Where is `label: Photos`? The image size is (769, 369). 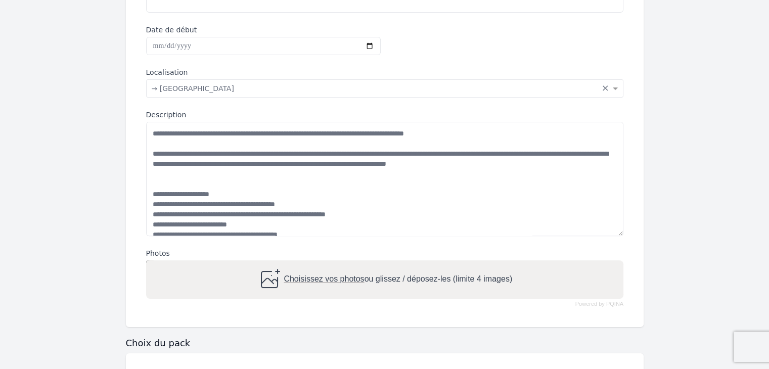
label: Photos is located at coordinates (385, 253).